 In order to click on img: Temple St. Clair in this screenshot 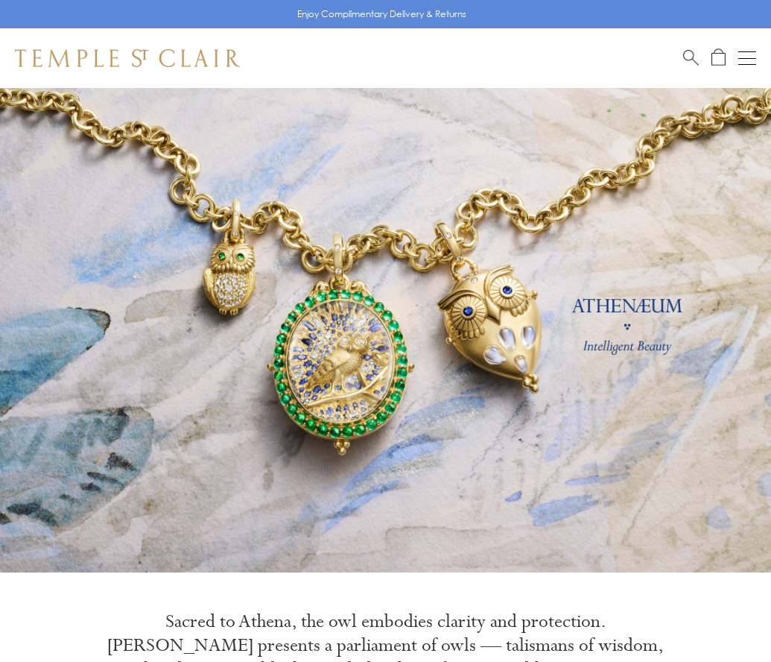, I will do `click(127, 58)`.